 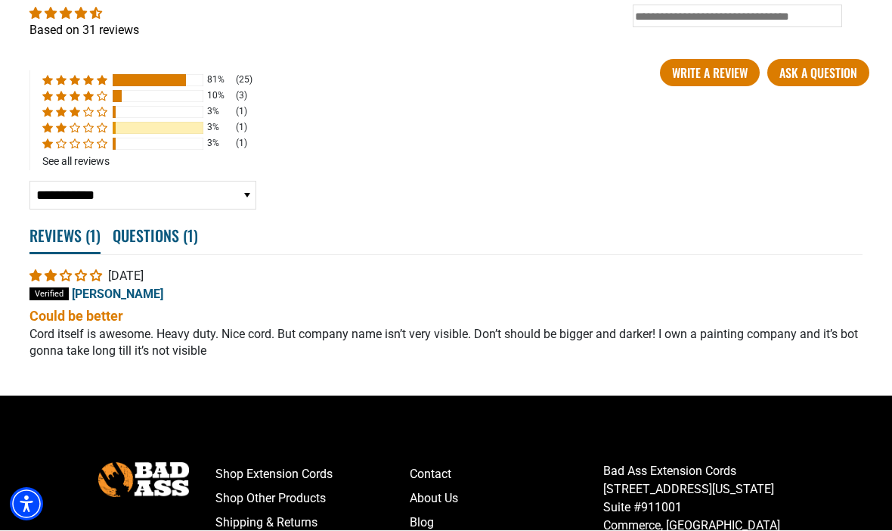 I want to click on div: 81%, so click(x=219, y=80).